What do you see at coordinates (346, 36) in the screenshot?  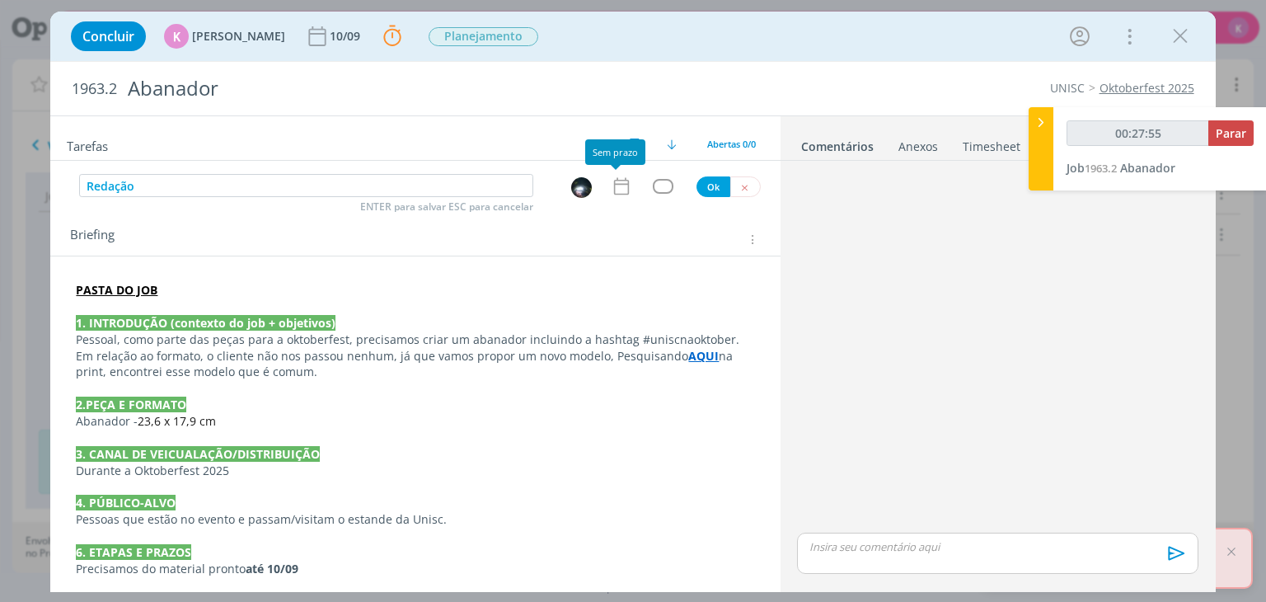 I see `div: 10/09` at bounding box center [346, 36].